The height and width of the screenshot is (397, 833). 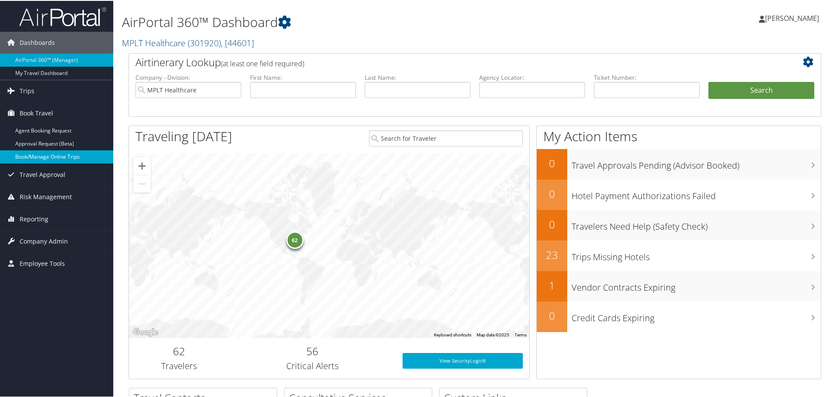 What do you see at coordinates (63, 16) in the screenshot?
I see `img: airportal-logo.png` at bounding box center [63, 16].